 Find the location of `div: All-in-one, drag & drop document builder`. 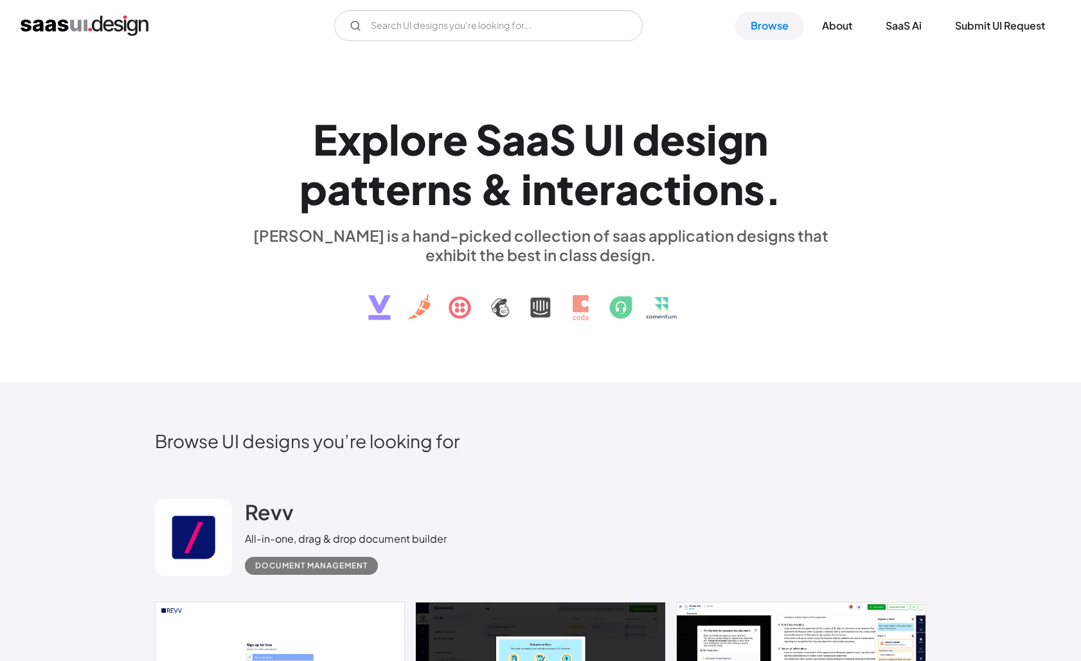

div: All-in-one, drag & drop document builder is located at coordinates (346, 539).